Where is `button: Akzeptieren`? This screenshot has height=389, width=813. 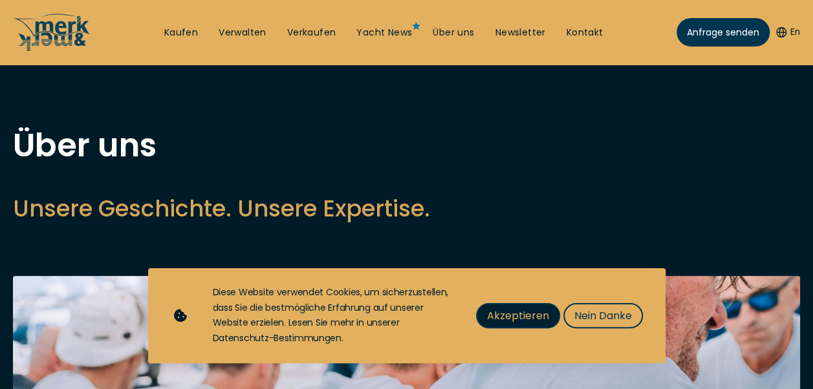
button: Akzeptieren is located at coordinates (518, 316).